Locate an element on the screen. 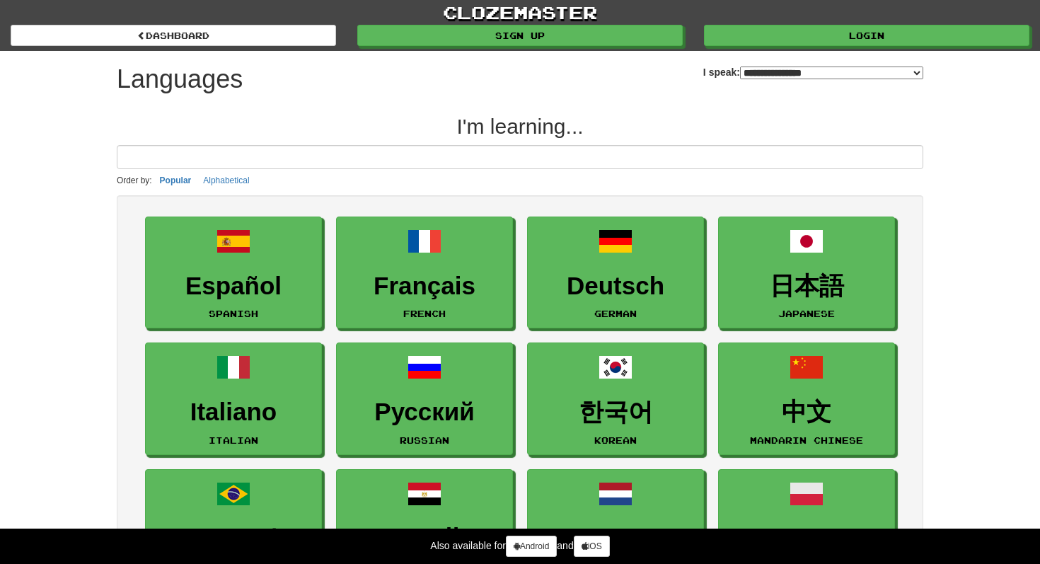 This screenshot has height=564, width=1040. a: dashboard is located at coordinates (173, 35).